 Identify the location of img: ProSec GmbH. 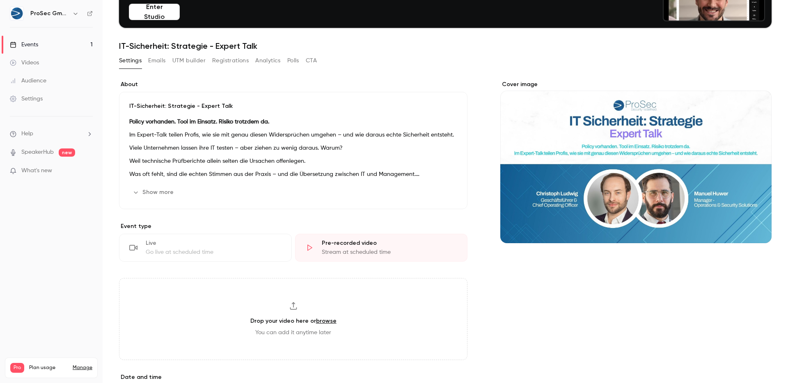
(17, 14).